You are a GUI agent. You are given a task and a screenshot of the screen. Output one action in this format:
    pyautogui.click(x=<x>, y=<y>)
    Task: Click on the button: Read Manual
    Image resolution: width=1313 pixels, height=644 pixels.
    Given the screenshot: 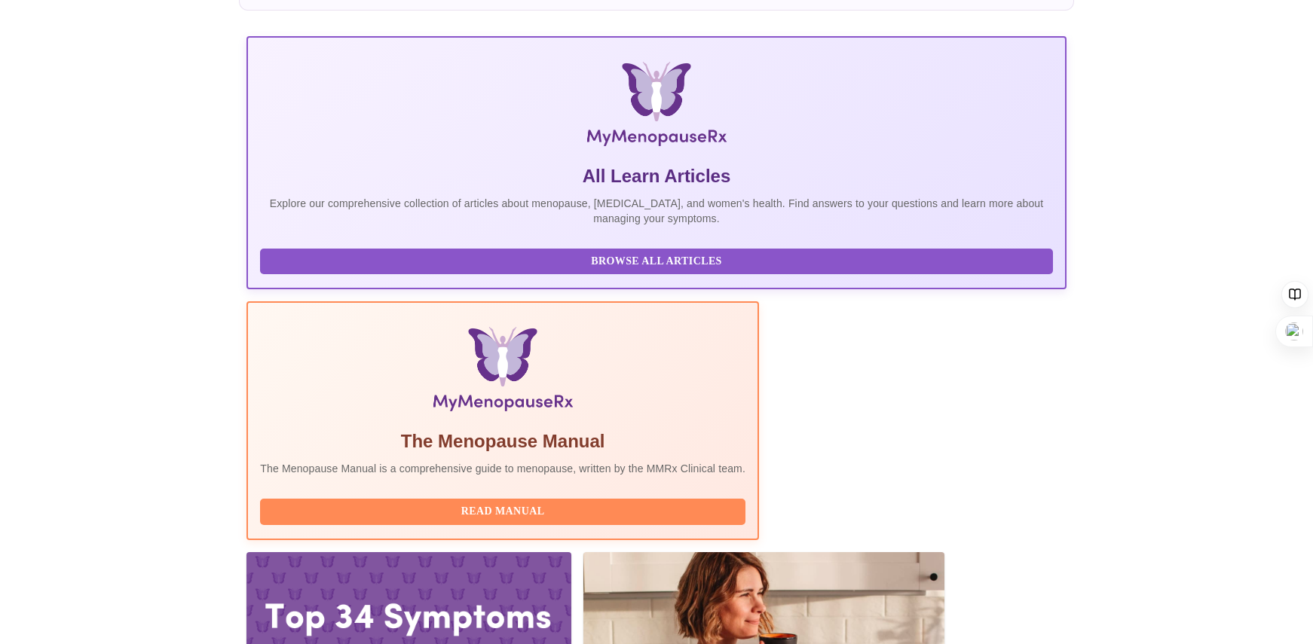 What is the action you would take?
    pyautogui.click(x=503, y=512)
    